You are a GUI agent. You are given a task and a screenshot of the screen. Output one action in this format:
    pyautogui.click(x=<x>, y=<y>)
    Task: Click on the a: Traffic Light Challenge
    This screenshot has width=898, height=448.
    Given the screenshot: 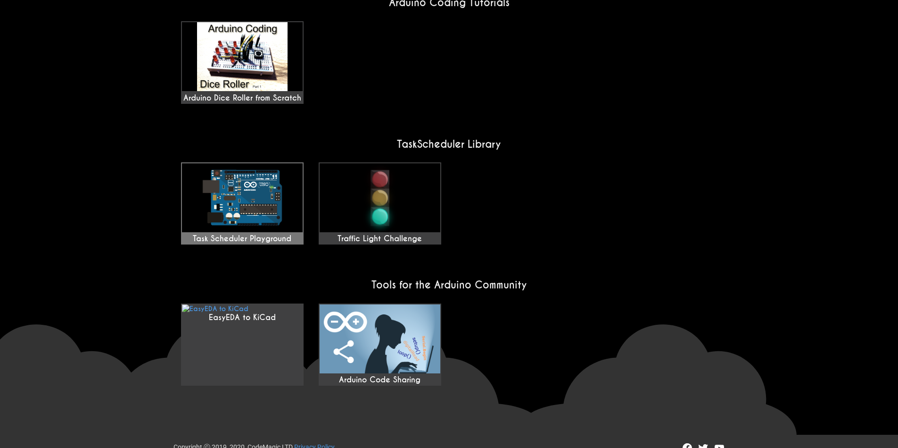 What is the action you would take?
    pyautogui.click(x=380, y=203)
    